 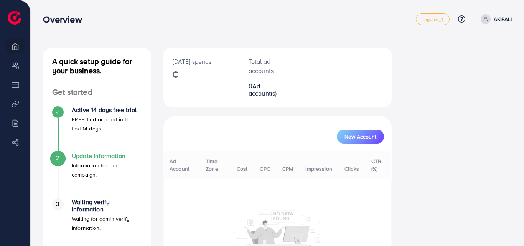 What do you see at coordinates (107, 170) in the screenshot?
I see `p: Information for run campaign.` at bounding box center [107, 170].